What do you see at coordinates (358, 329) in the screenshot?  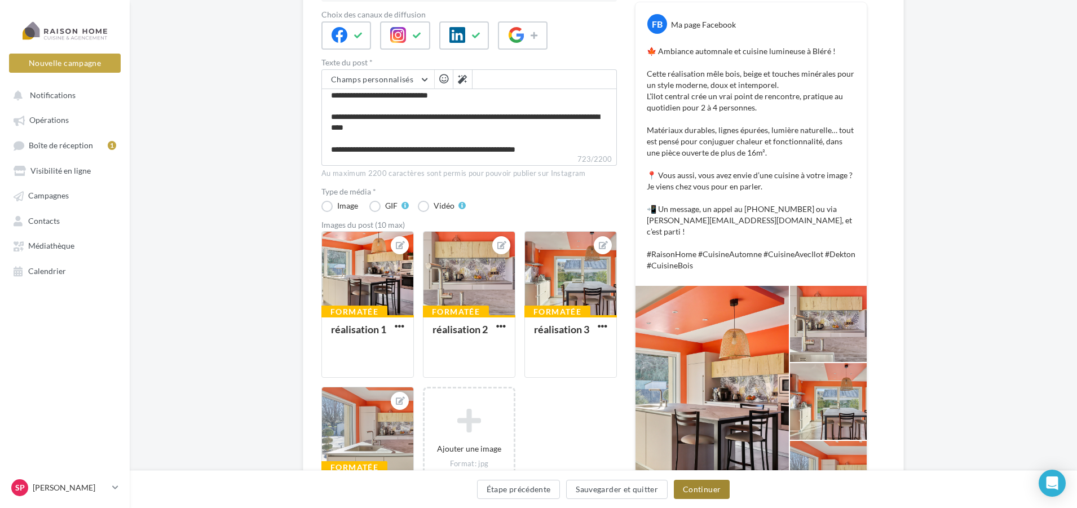 I see `div: réalisation 1` at bounding box center [358, 329].